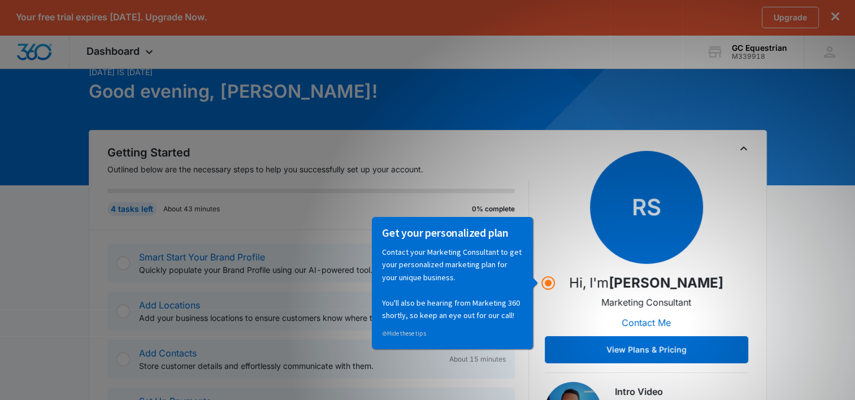  What do you see at coordinates (478, 359) in the screenshot?
I see `span: About 15 minutes` at bounding box center [478, 359].